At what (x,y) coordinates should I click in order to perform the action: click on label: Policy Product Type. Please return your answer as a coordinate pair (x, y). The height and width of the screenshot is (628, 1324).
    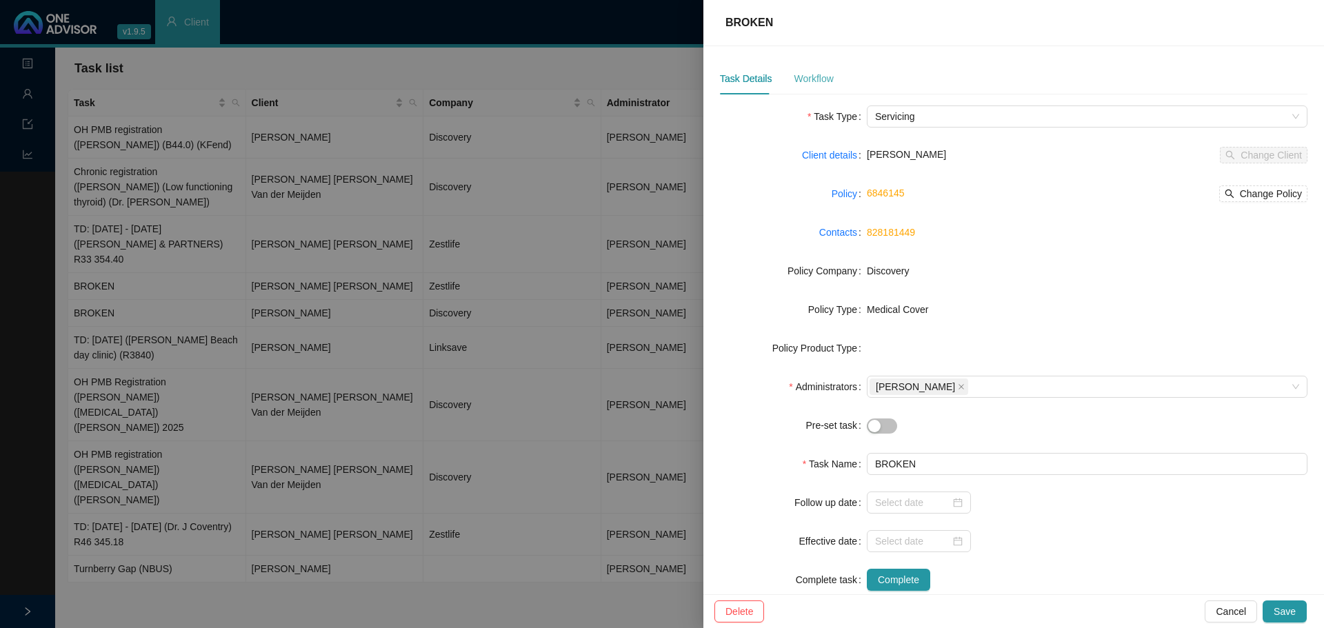
    Looking at the image, I should click on (819, 348).